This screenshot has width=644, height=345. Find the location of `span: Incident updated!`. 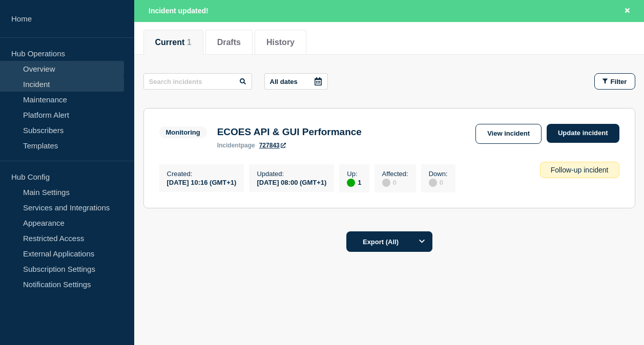

span: Incident updated! is located at coordinates (178, 11).